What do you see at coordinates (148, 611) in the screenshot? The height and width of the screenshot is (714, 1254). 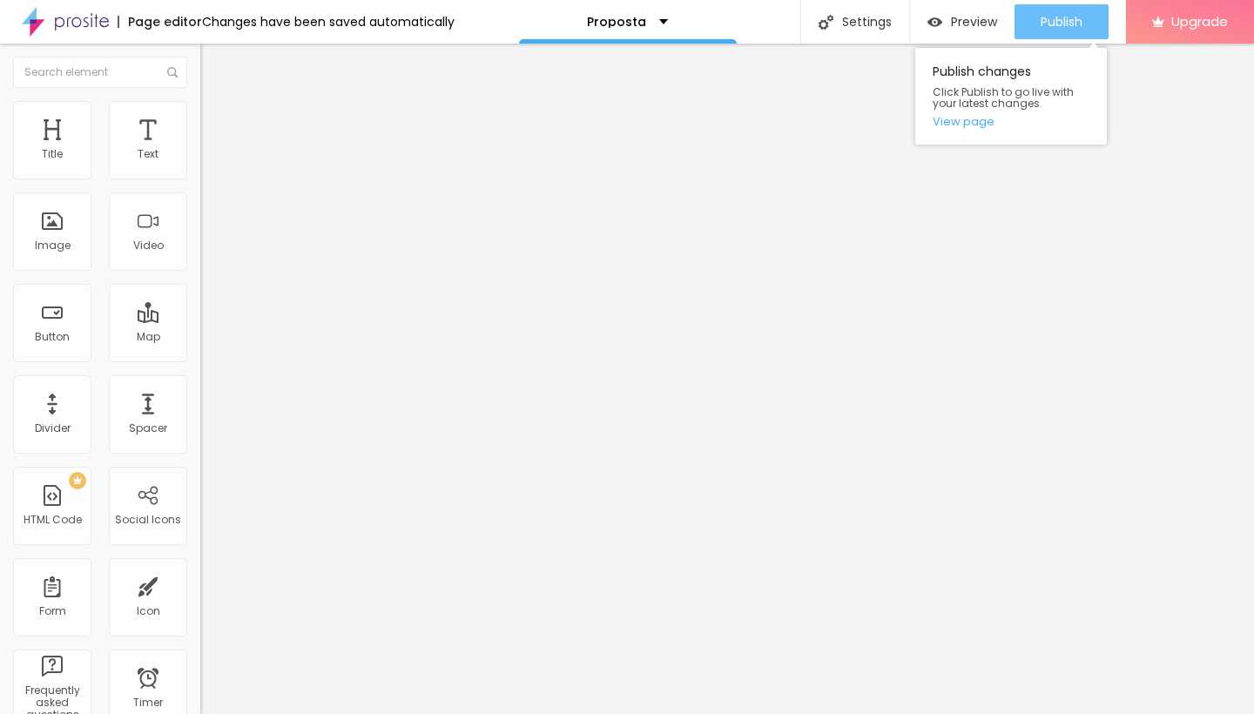 I see `div: Icon` at bounding box center [148, 611].